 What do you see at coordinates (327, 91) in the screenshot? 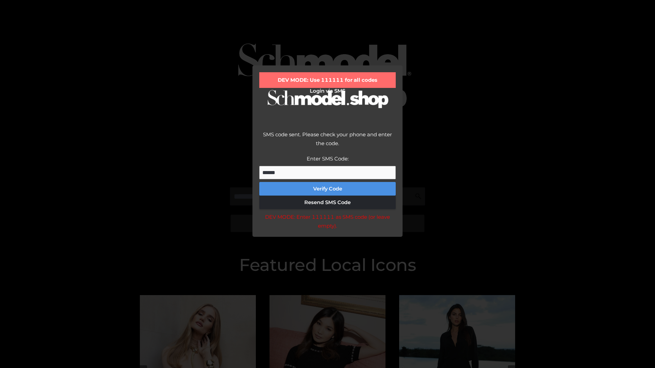
I see `h2: Login via SMS` at bounding box center [327, 91].